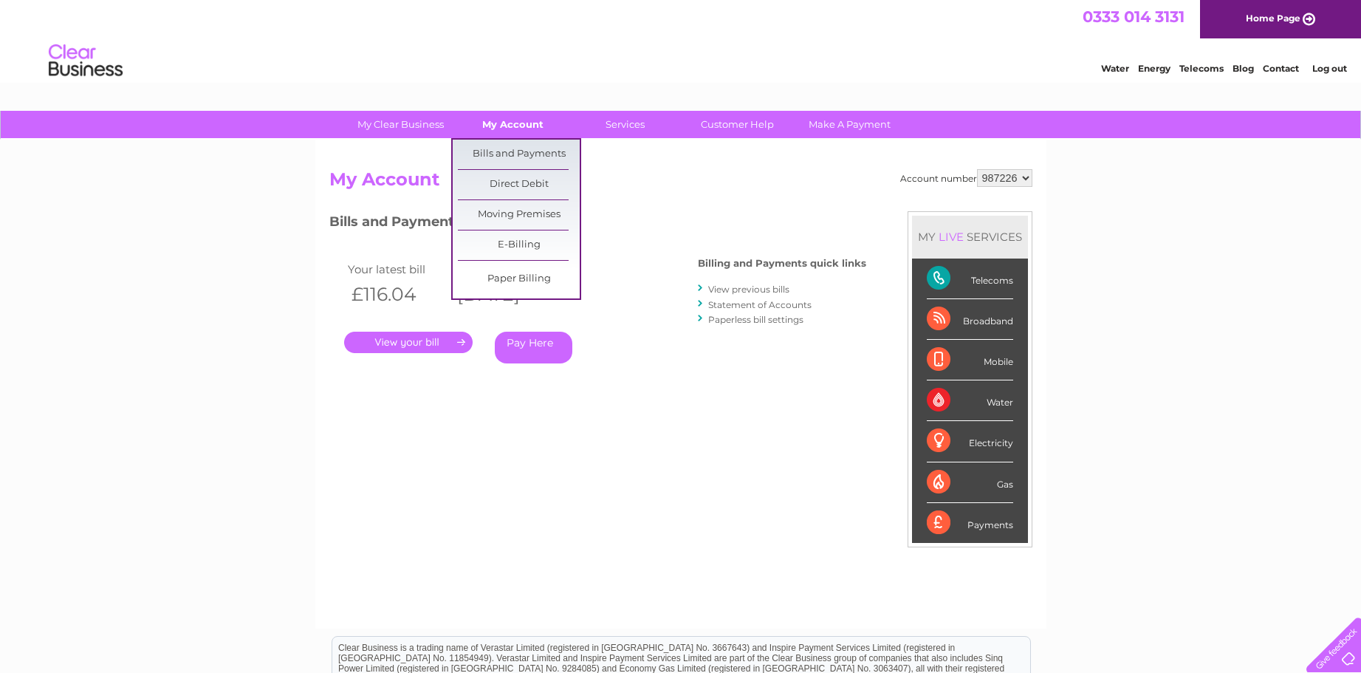  I want to click on td: Invoice date, so click(503, 269).